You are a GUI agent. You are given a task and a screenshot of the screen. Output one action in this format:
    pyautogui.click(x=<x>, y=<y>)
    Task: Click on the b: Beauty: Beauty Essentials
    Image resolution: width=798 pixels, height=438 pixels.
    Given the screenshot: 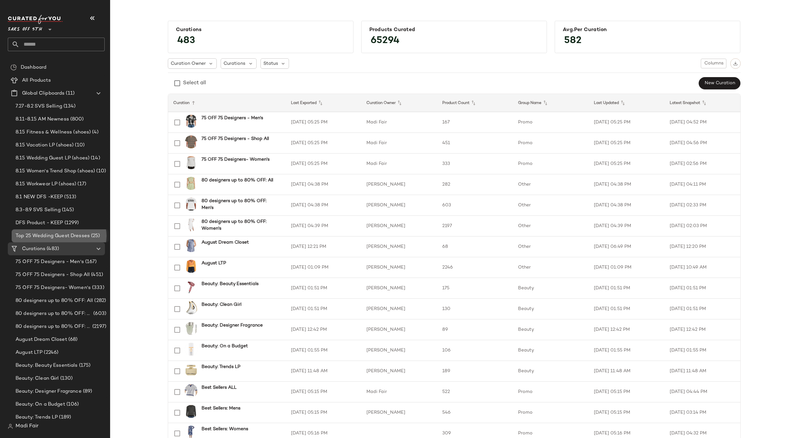 What is the action you would take?
    pyautogui.click(x=230, y=284)
    